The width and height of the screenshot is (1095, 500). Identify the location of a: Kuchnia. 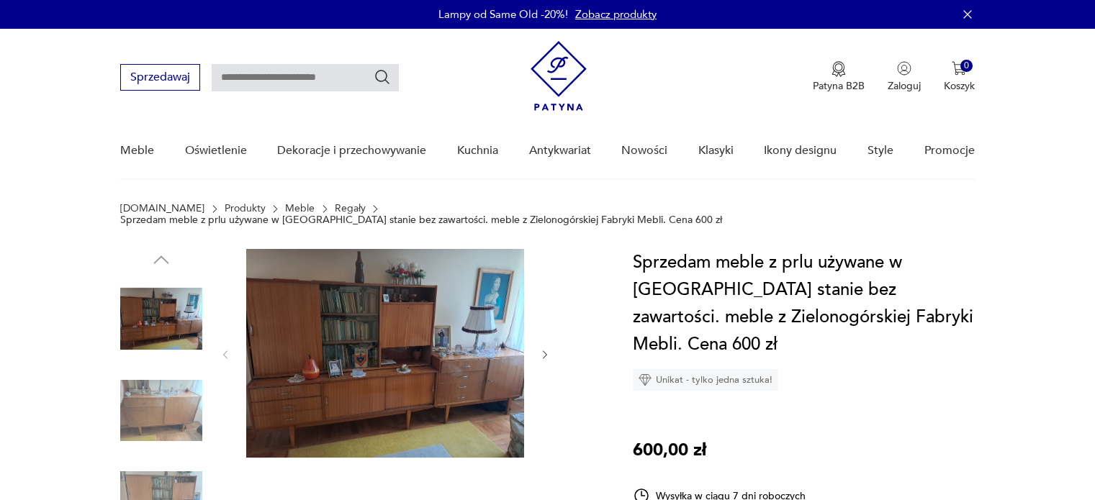
(477, 150).